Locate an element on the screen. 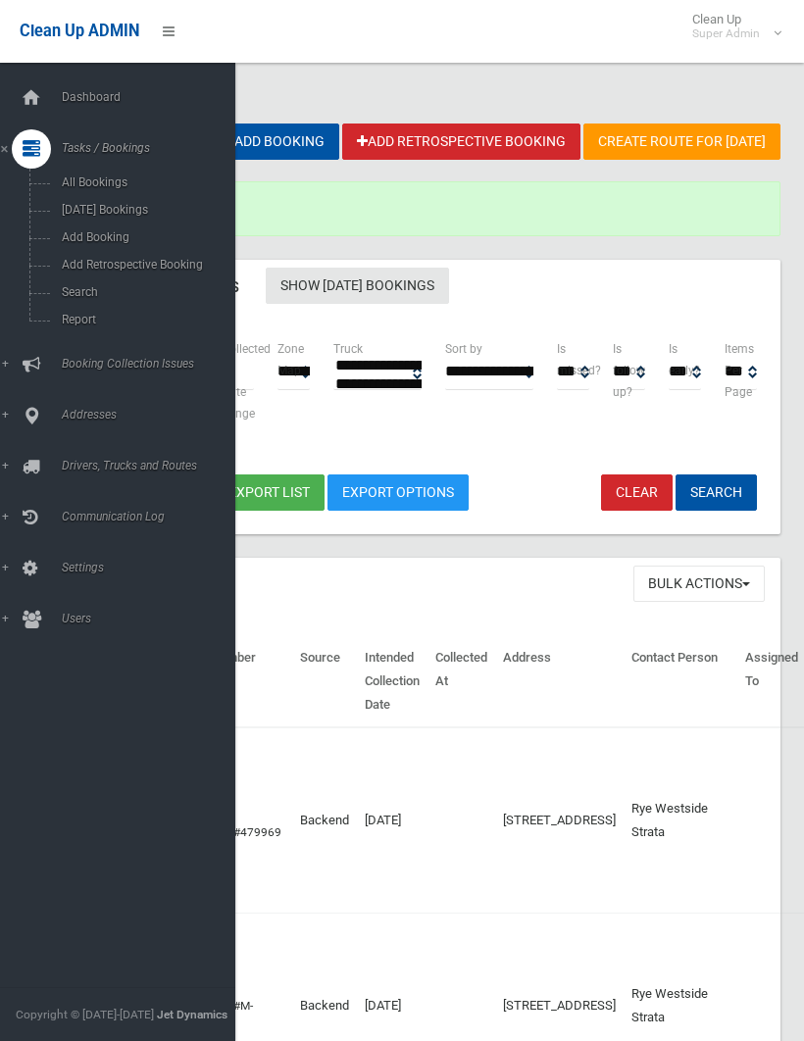 The image size is (804, 1041). strong: Jet Dynamics is located at coordinates (192, 1014).